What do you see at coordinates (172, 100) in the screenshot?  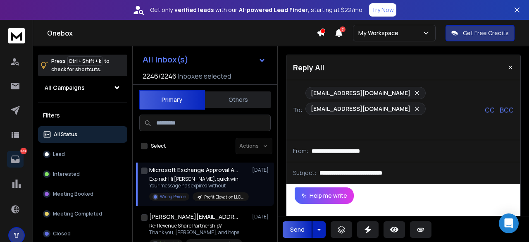 I see `button: Primary` at bounding box center [172, 100].